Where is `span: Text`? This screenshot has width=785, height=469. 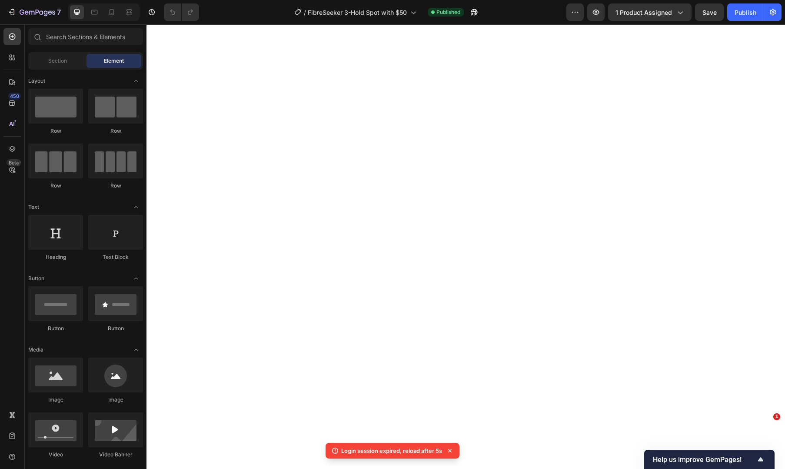
span: Text is located at coordinates (33, 207).